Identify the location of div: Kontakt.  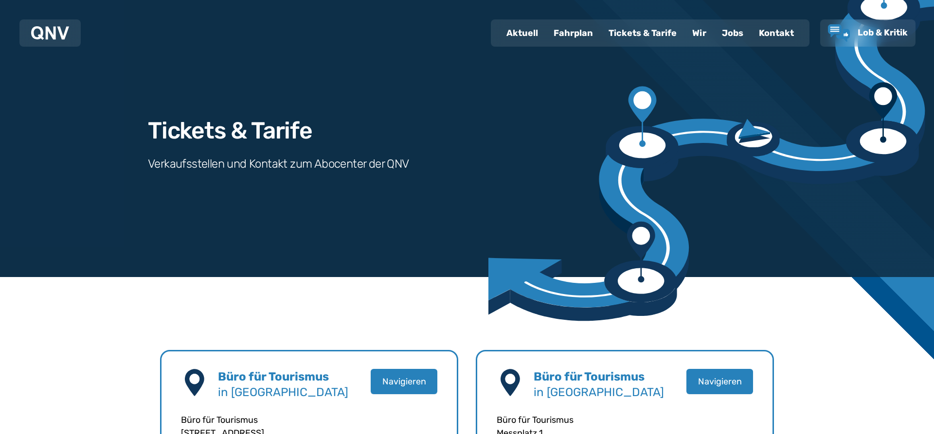
(776, 33).